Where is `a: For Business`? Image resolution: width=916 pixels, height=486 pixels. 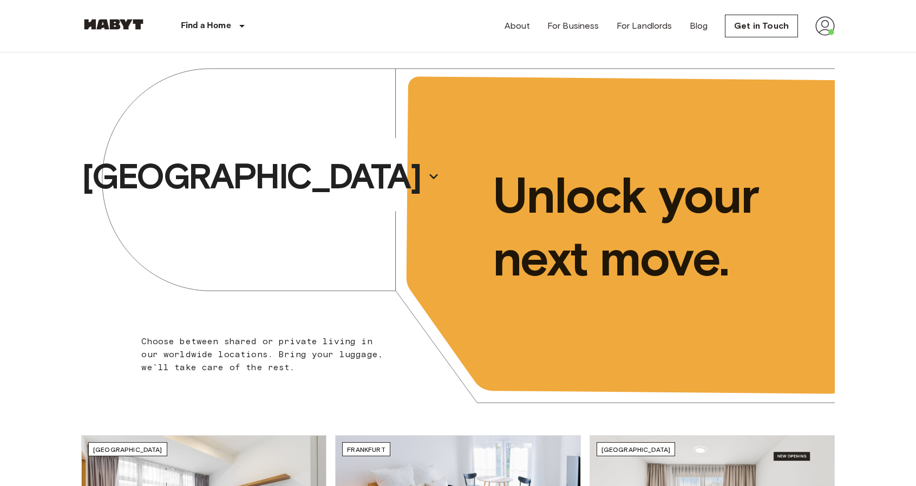
a: For Business is located at coordinates (573, 26).